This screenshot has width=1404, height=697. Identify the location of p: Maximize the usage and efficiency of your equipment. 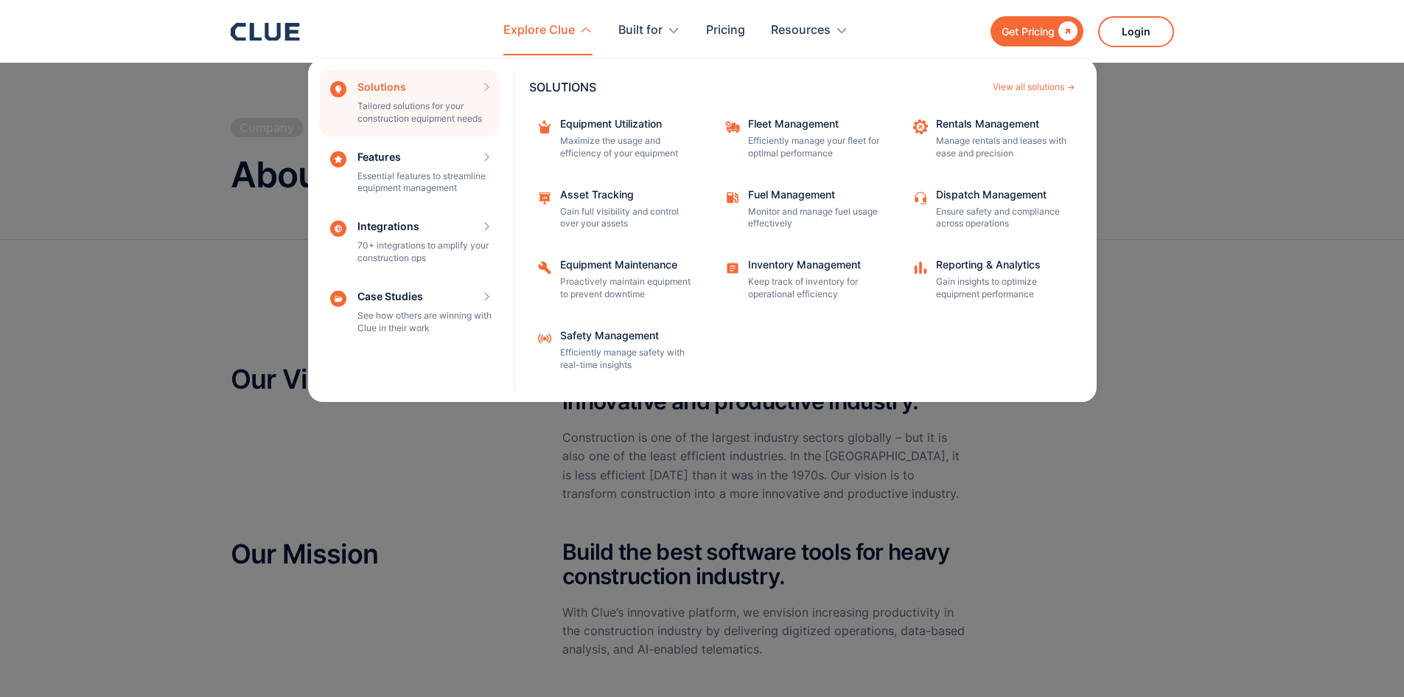
(627, 147).